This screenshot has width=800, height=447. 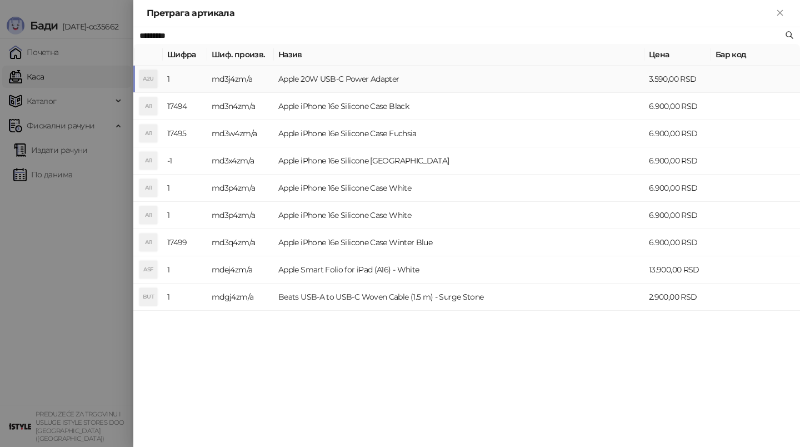 What do you see at coordinates (185, 54) in the screenshot?
I see `th: Шифра` at bounding box center [185, 54].